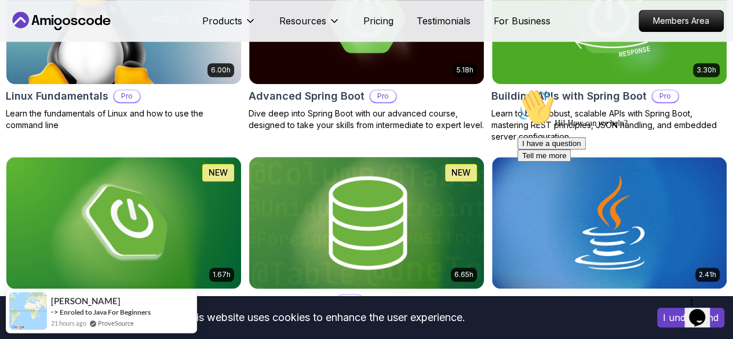 Image resolution: width=733 pixels, height=339 pixels. What do you see at coordinates (366, 246) in the screenshot?
I see `a: Spring Data JPA card6.65hNEWSpring Data JPAProMaster database management, advanced querying, and ...` at bounding box center [366, 246].